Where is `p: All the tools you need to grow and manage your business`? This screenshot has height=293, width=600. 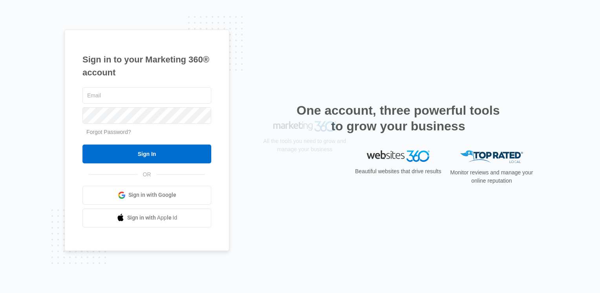
p: All the tools you need to grow and manage your business is located at coordinates (305, 175).